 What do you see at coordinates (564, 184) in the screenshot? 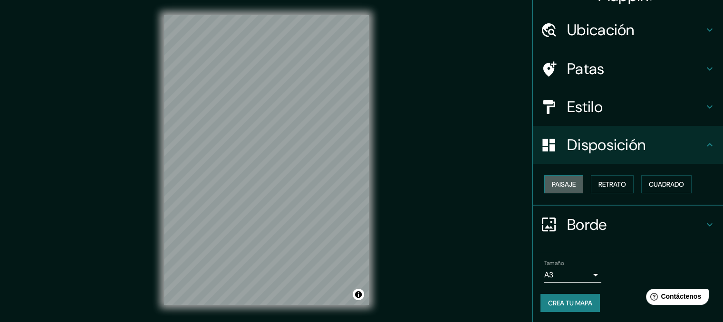
I see `button: Paisaje` at bounding box center [564, 184].